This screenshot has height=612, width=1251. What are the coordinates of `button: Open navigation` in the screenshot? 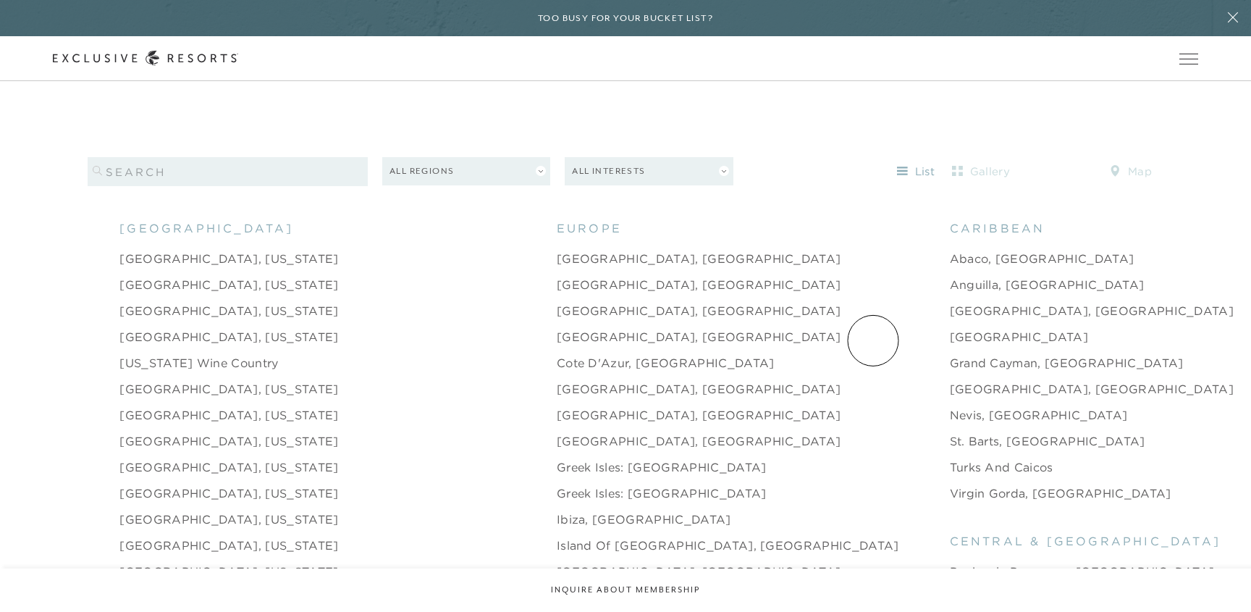 It's located at (1189, 59).